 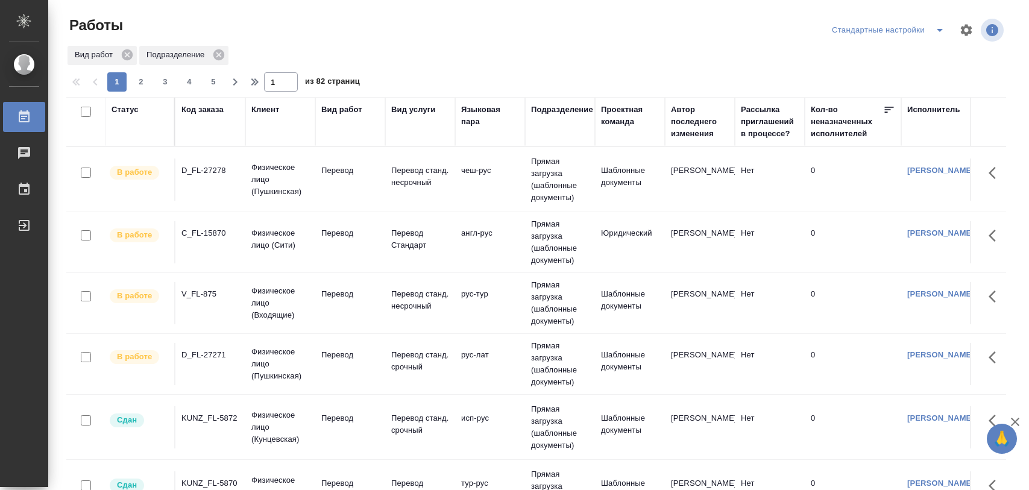 What do you see at coordinates (96, 55) in the screenshot?
I see `p: Вид работ` at bounding box center [96, 55].